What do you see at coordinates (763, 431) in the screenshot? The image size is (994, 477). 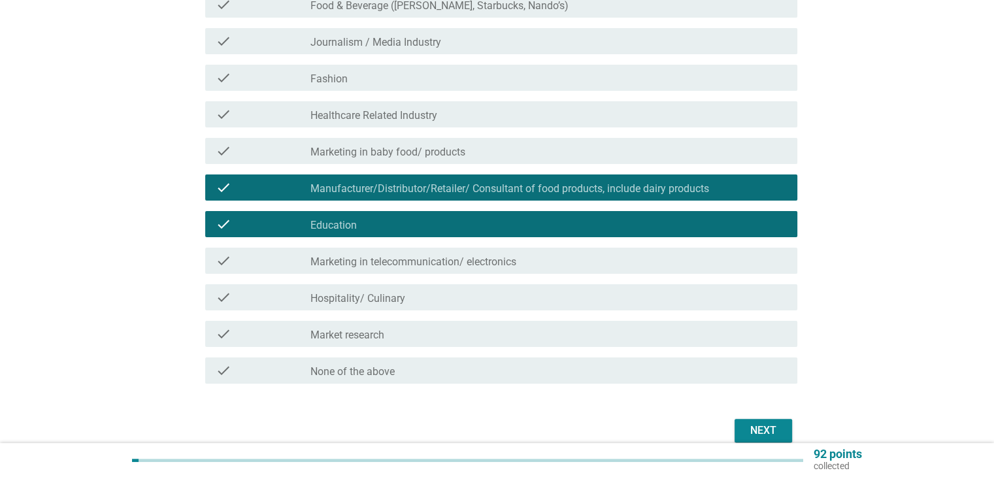 I see `div: Next` at bounding box center [763, 431].